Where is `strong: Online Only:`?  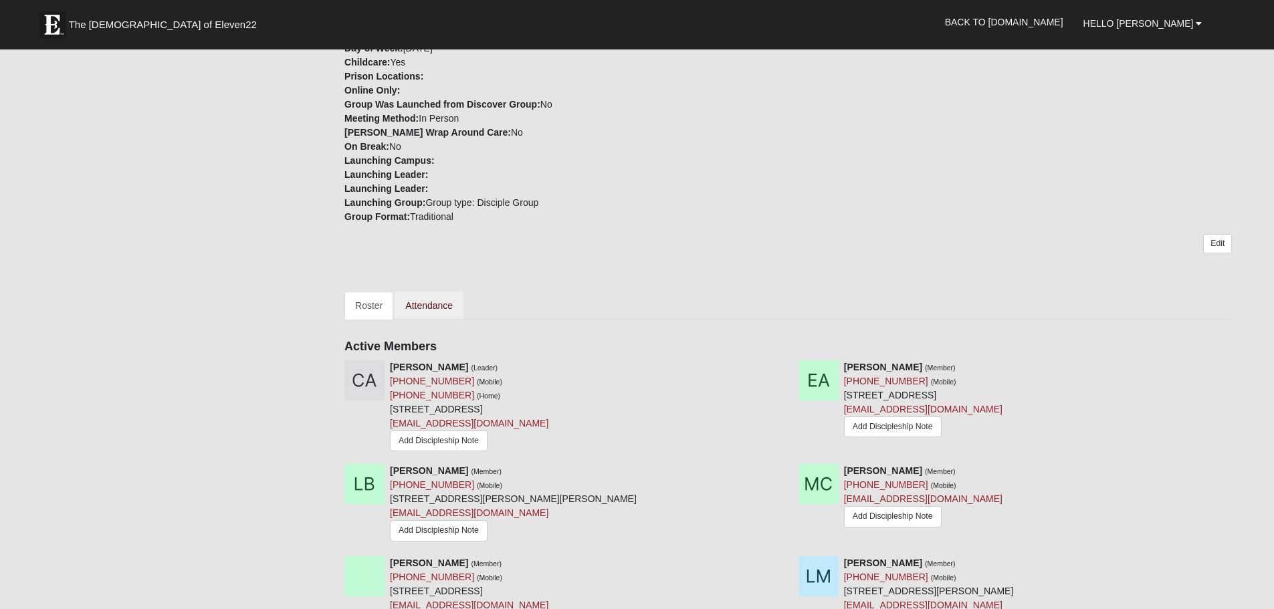
strong: Online Only: is located at coordinates (372, 90).